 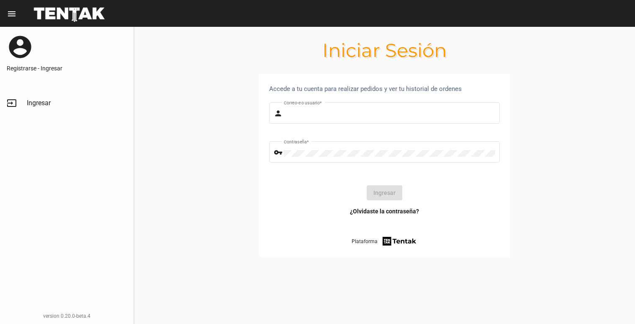 I want to click on mat-icon: account_circle, so click(x=20, y=47).